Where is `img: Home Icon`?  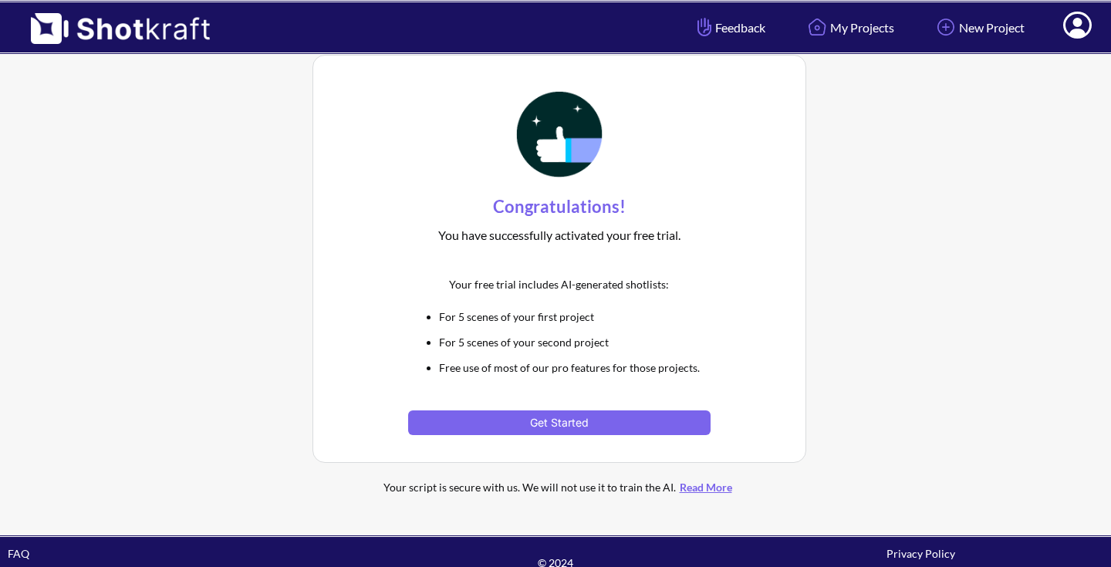 img: Home Icon is located at coordinates (817, 27).